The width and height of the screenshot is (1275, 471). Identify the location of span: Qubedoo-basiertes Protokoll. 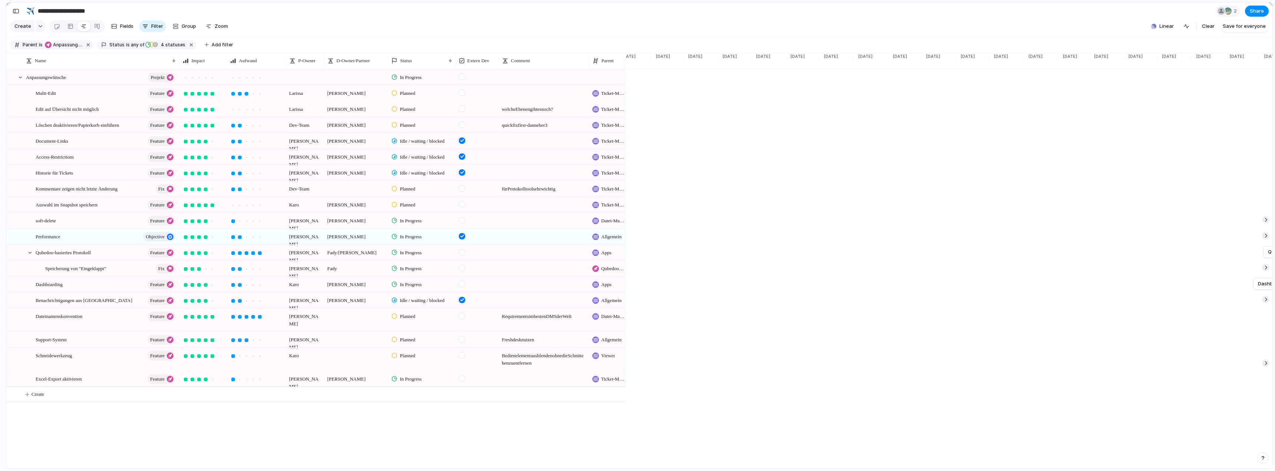
(63, 252).